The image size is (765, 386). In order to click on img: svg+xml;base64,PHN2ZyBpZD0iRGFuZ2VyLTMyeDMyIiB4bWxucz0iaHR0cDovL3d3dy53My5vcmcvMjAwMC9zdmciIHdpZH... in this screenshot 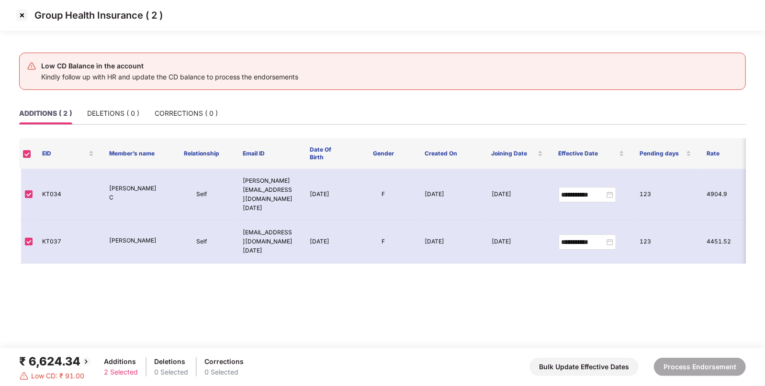, I will do `click(24, 376)`.